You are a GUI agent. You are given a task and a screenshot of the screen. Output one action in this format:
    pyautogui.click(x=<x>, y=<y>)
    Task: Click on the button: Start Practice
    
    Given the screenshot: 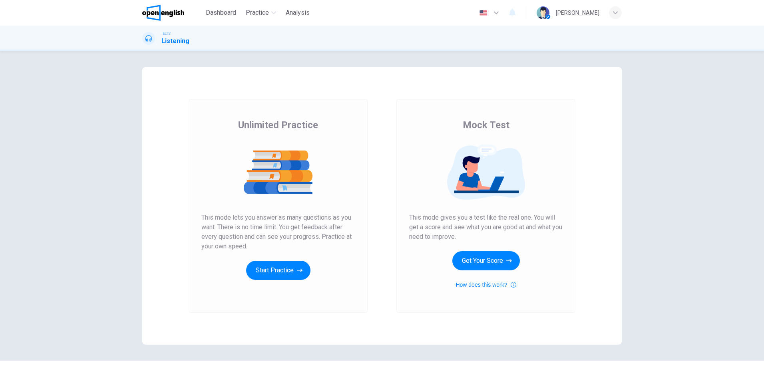 What is the action you would take?
    pyautogui.click(x=278, y=271)
    